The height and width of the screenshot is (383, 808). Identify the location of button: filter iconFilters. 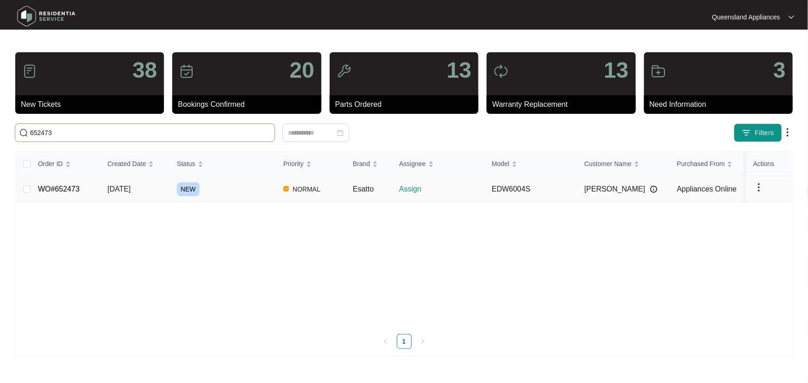
(758, 133).